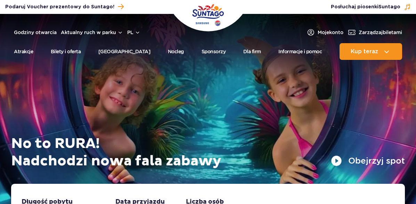  I want to click on a: Bilety i oferta, so click(66, 51).